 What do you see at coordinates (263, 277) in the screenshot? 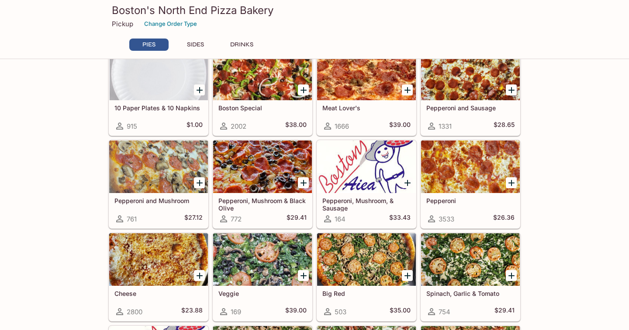
I see `a: Veggie169$39.00` at bounding box center [263, 277].